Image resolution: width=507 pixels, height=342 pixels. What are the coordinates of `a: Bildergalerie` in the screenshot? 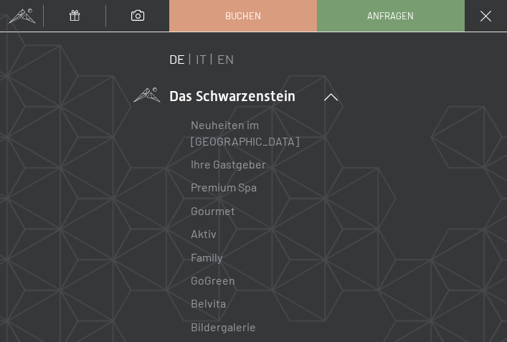 It's located at (223, 326).